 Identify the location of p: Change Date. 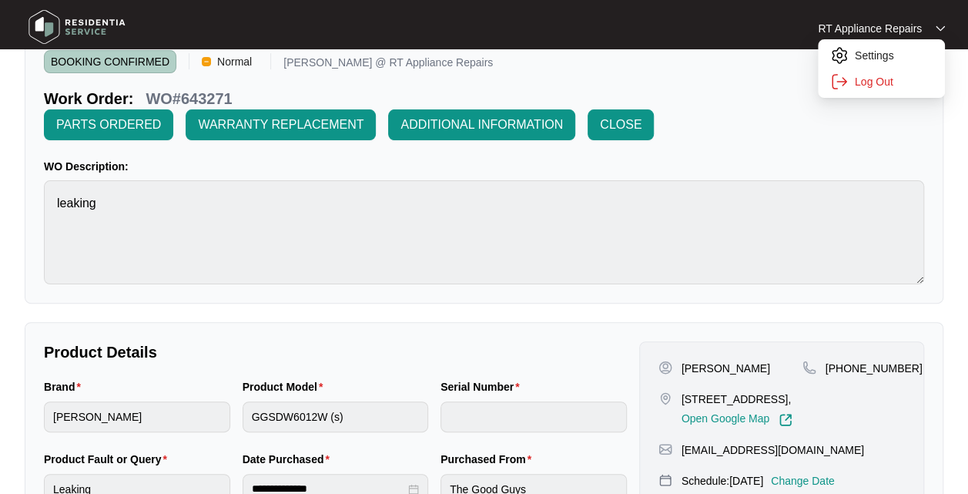
(802, 480).